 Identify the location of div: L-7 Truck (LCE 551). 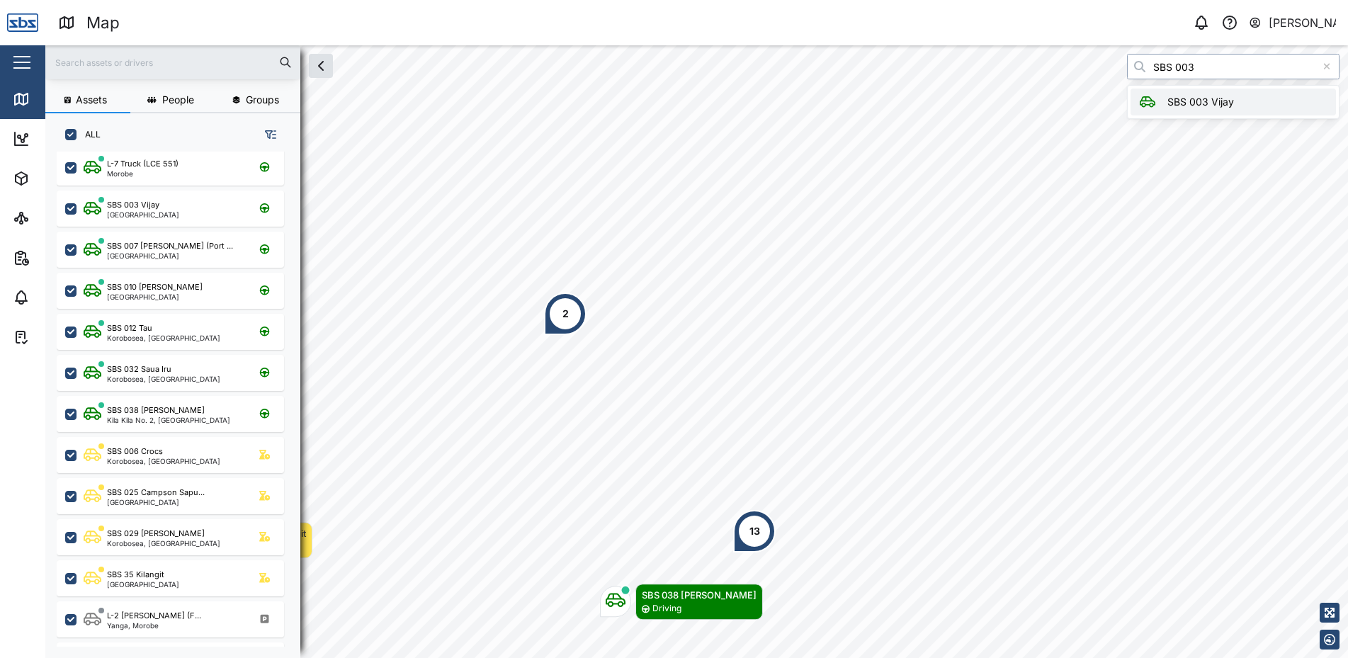
(142, 164).